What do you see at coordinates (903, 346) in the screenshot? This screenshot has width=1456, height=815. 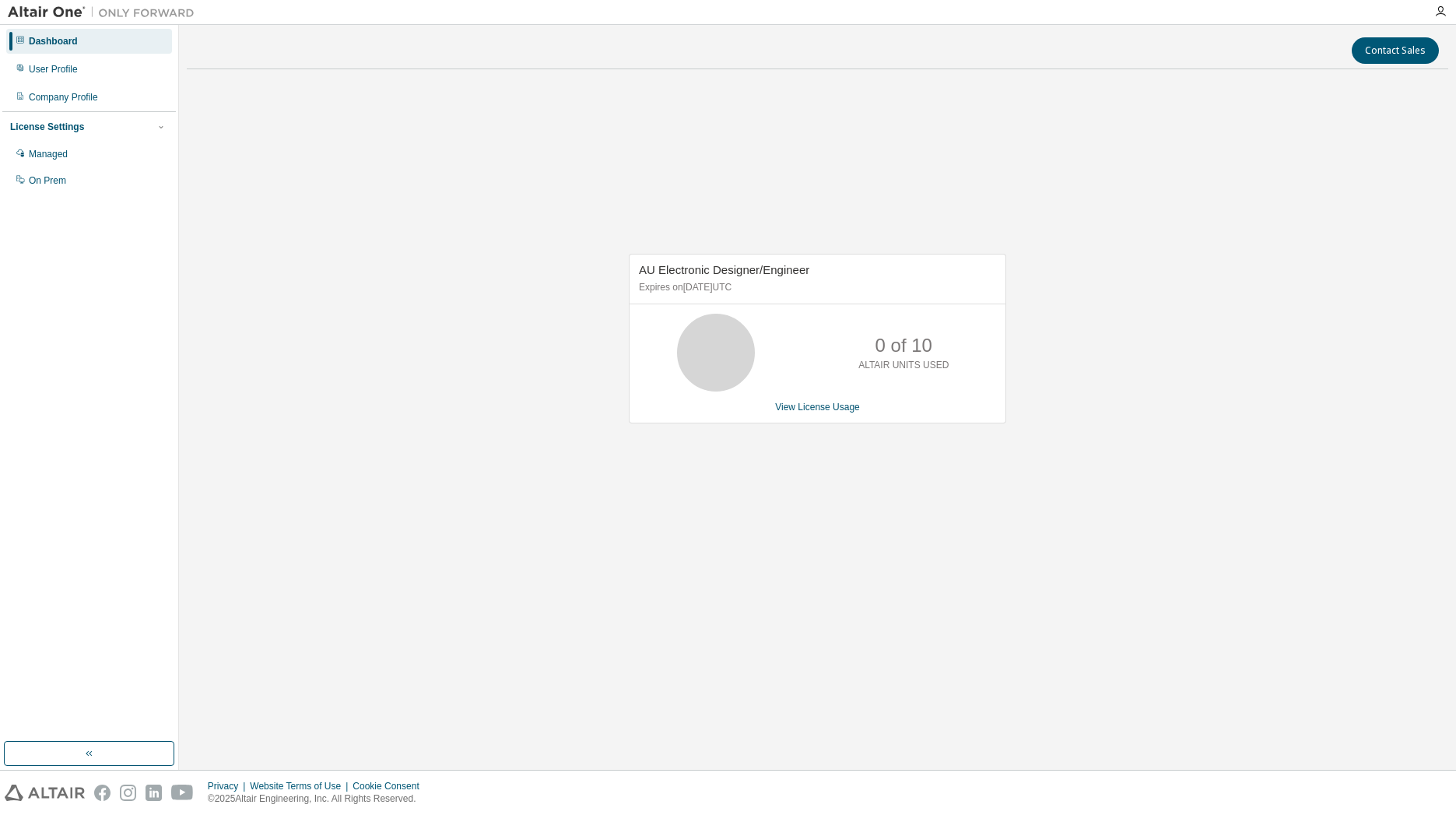 I see `p: 0 of 10` at bounding box center [903, 346].